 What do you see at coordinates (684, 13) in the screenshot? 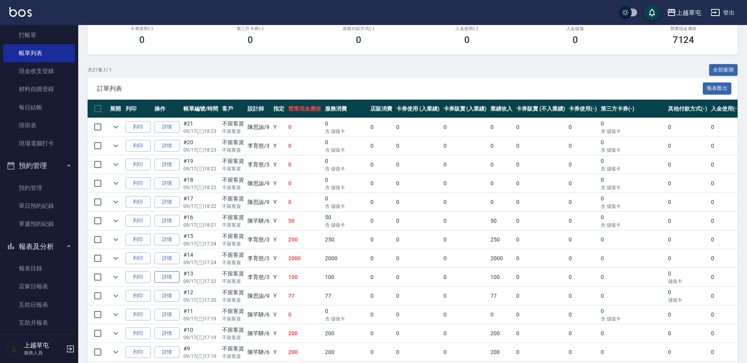
I see `button: 上越草屯` at bounding box center [684, 13].